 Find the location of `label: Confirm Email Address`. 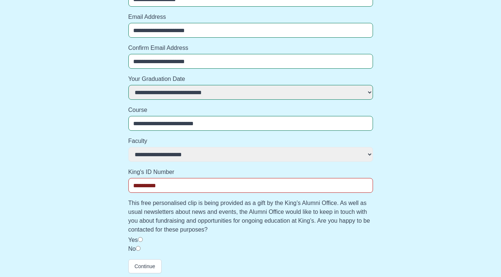

label: Confirm Email Address is located at coordinates (251, 48).